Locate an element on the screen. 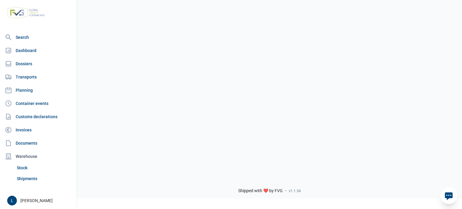 The height and width of the screenshot is (209, 462). button: L is located at coordinates (12, 201).